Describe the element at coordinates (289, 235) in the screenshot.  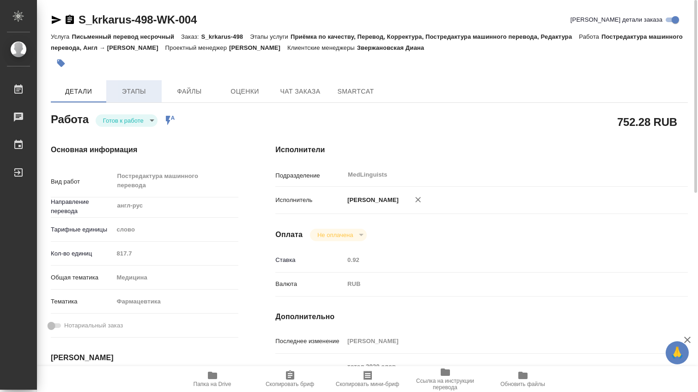
I see `h4: Оплата` at that location.